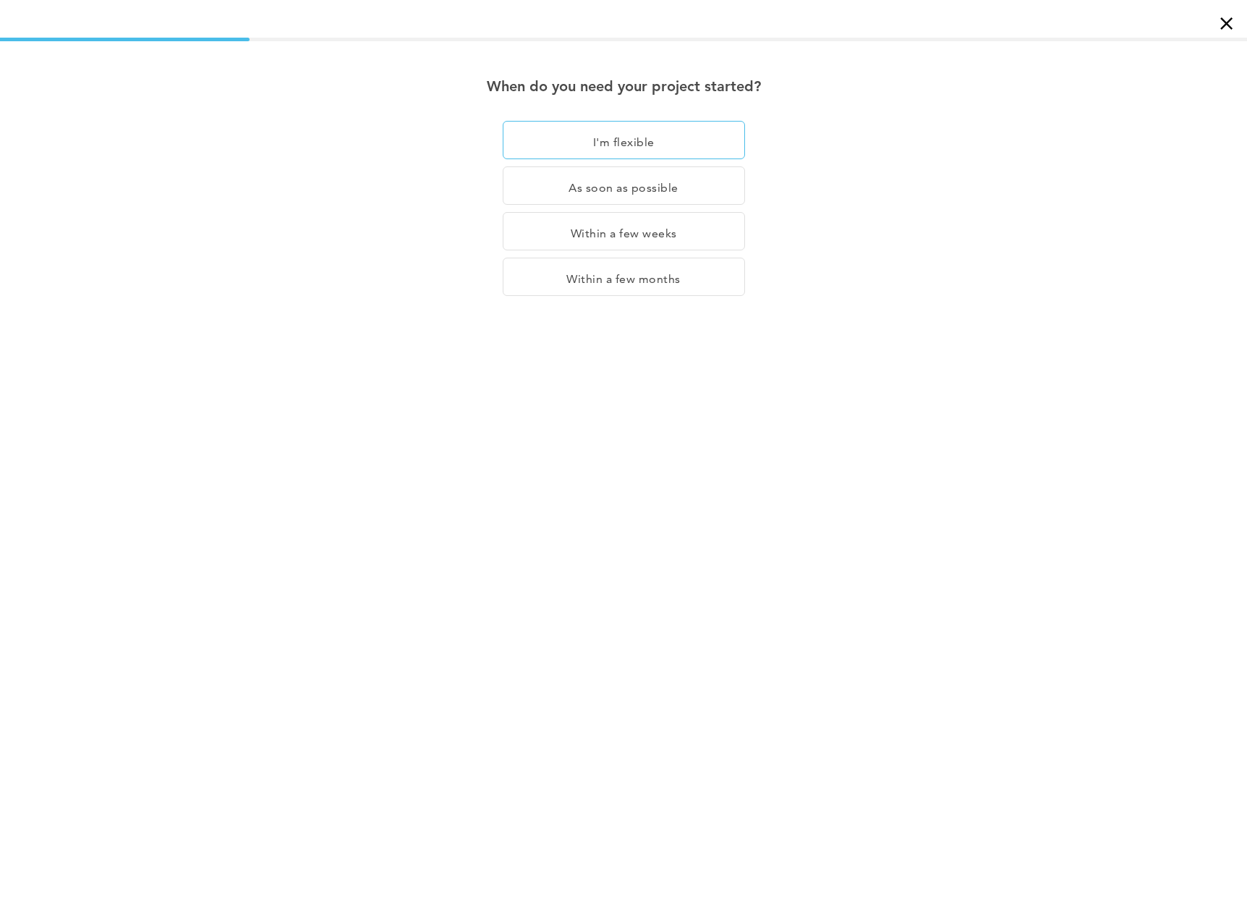  I want to click on div: When do you need your project started?, so click(624, 86).